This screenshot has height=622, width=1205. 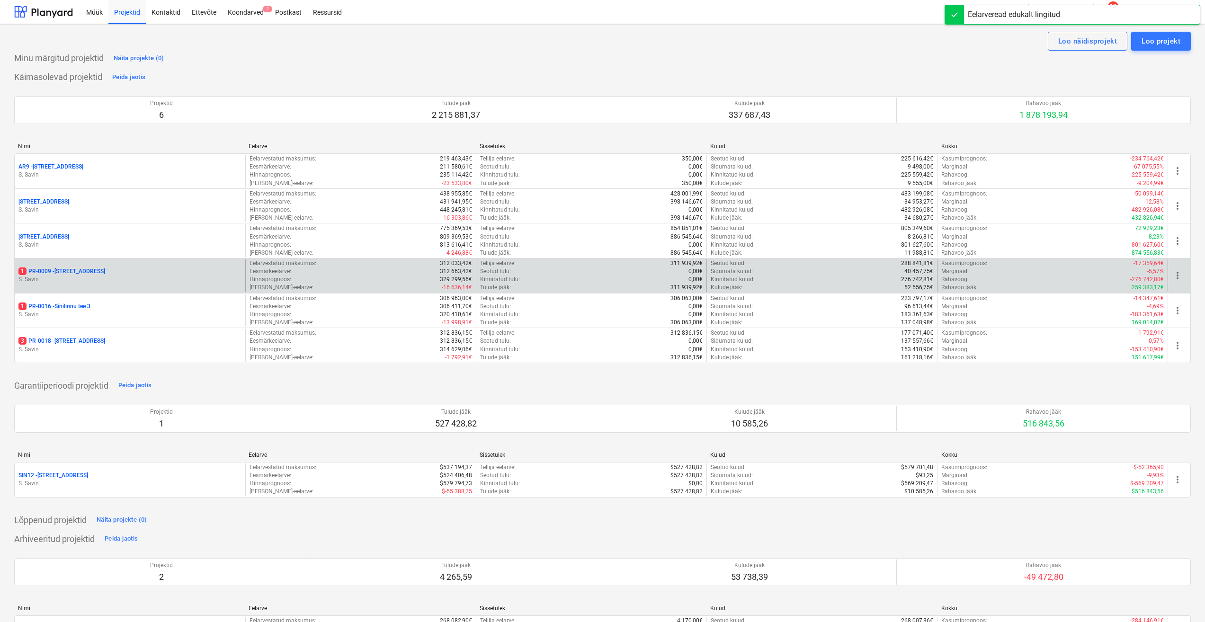 What do you see at coordinates (22, 306) in the screenshot?
I see `span: 1` at bounding box center [22, 306].